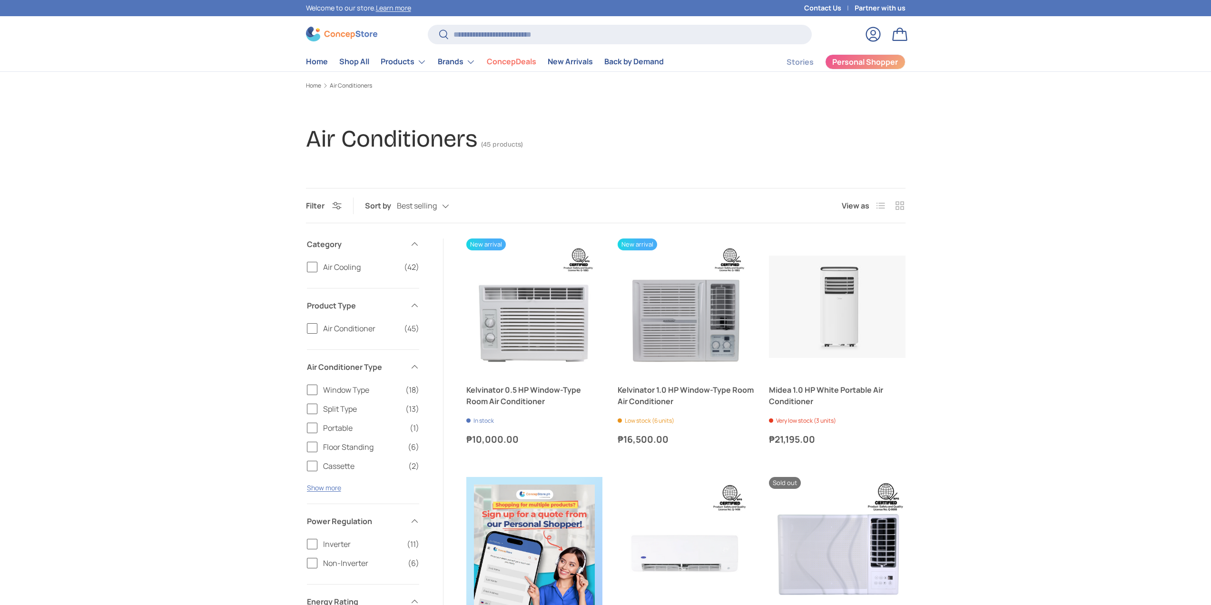 The height and width of the screenshot is (605, 1211). What do you see at coordinates (411, 328) in the screenshot?
I see `span: (45)` at bounding box center [411, 328].